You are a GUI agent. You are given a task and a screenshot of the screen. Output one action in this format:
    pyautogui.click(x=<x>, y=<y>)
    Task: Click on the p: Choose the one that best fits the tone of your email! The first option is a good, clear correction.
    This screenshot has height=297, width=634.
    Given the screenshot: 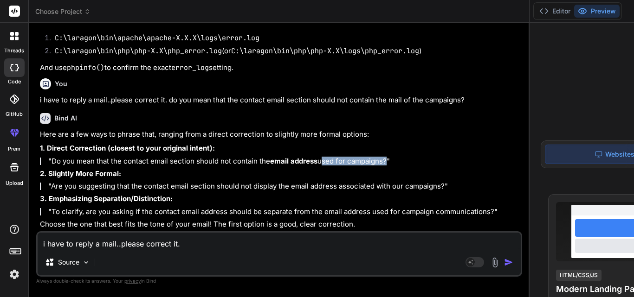 What is the action you would take?
    pyautogui.click(x=280, y=225)
    